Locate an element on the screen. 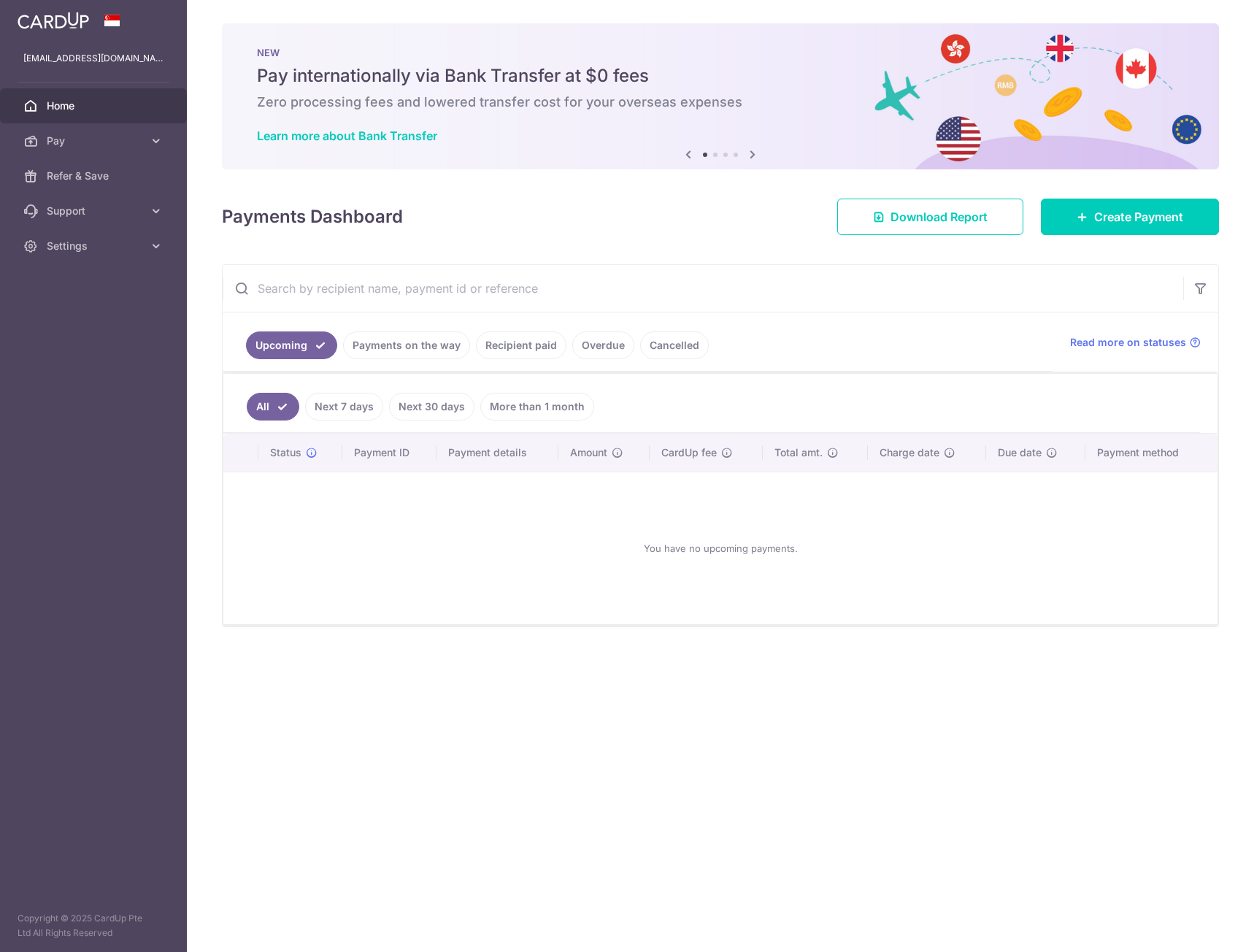  span: Status is located at coordinates (286, 453).